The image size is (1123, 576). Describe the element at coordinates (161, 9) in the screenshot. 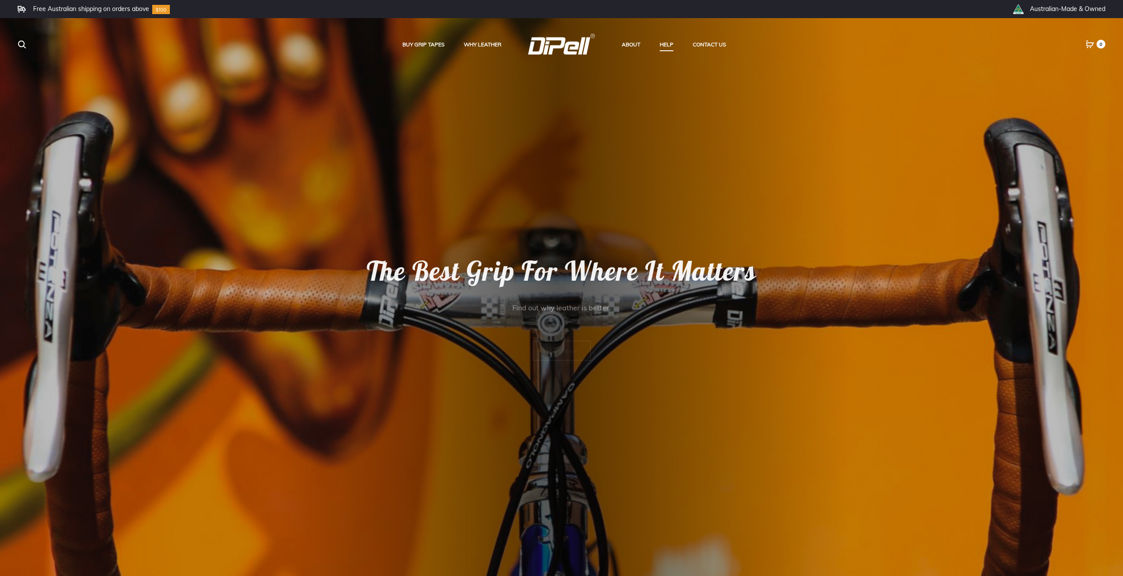

I see `img: Group-10.svg` at that location.